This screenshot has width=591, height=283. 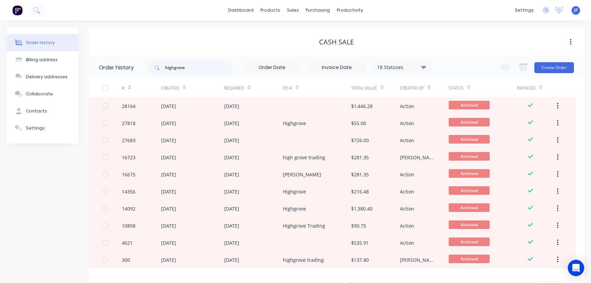 What do you see at coordinates (129, 191) in the screenshot?
I see `div: 14356` at bounding box center [129, 191].